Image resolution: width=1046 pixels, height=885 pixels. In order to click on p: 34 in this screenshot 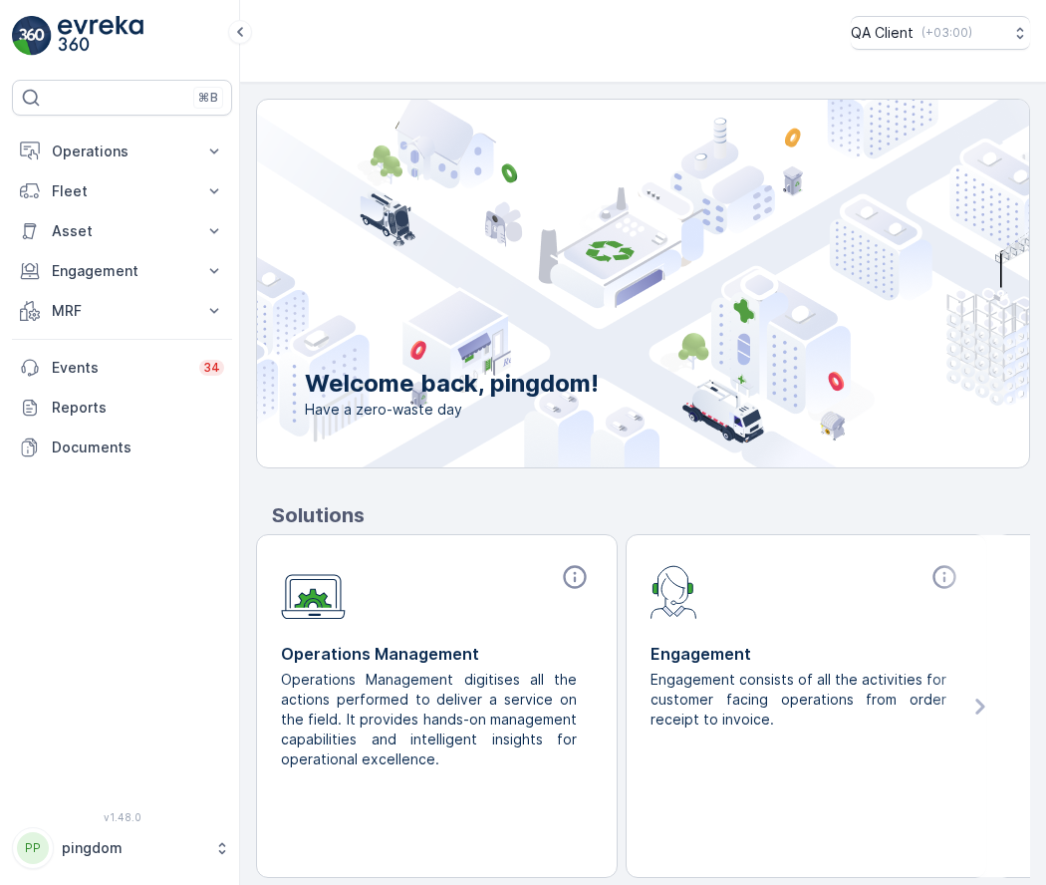, I will do `click(211, 368)`.